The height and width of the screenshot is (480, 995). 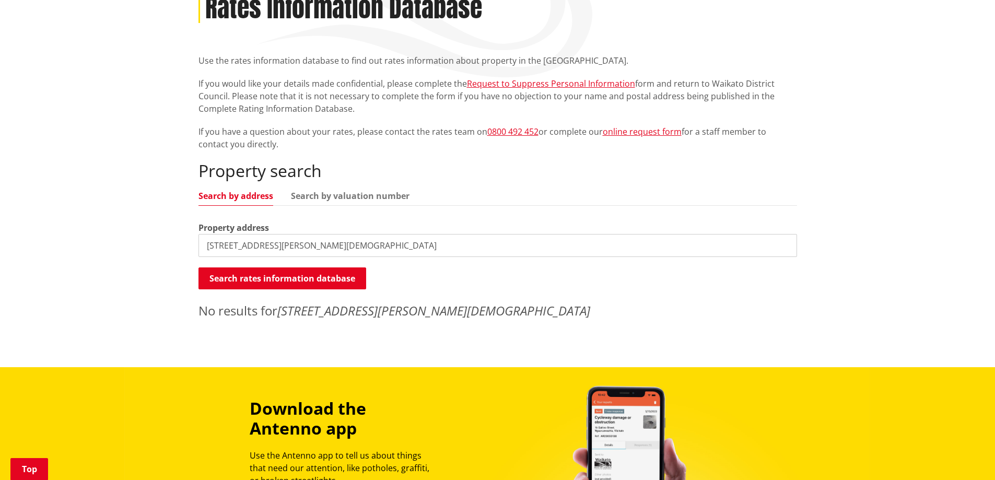 What do you see at coordinates (498, 61) in the screenshot?
I see `p: Use the rates information database to find out rates information about property in the [GEOGRAPHI...` at bounding box center [498, 61].